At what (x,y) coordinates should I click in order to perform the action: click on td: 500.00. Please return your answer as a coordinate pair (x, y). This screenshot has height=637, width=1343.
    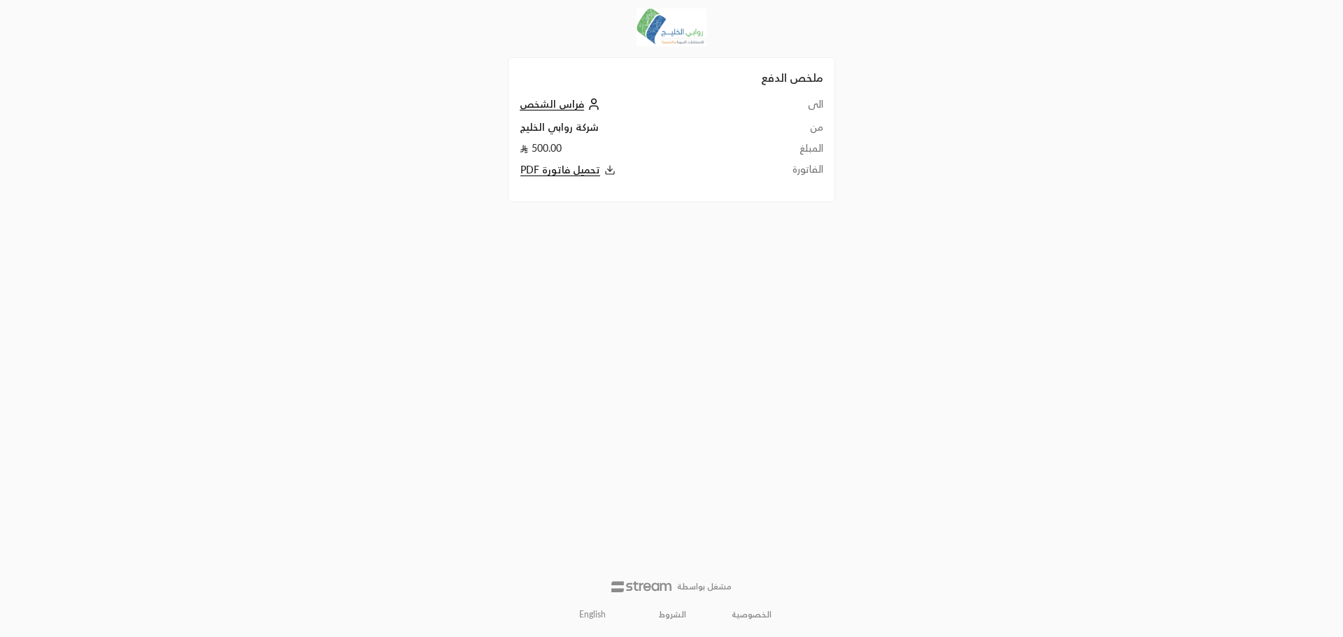
    Looking at the image, I should click on (636, 152).